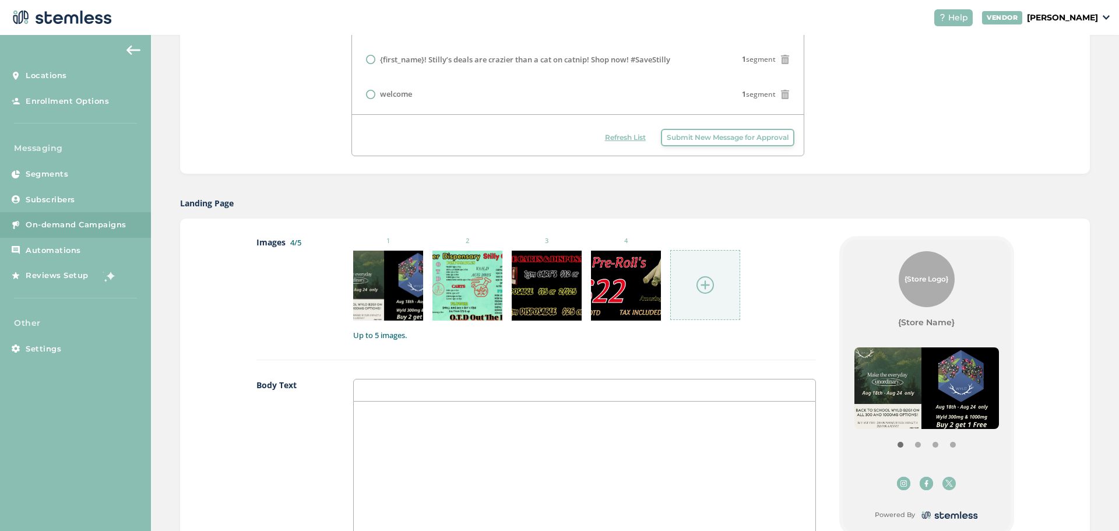  I want to click on label: Landing Page, so click(207, 203).